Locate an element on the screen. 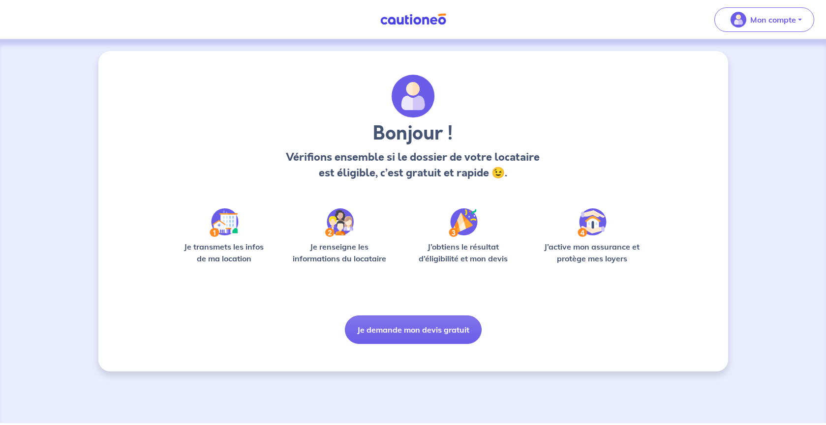 The image size is (826, 425). img: Cautioneo is located at coordinates (413, 19).